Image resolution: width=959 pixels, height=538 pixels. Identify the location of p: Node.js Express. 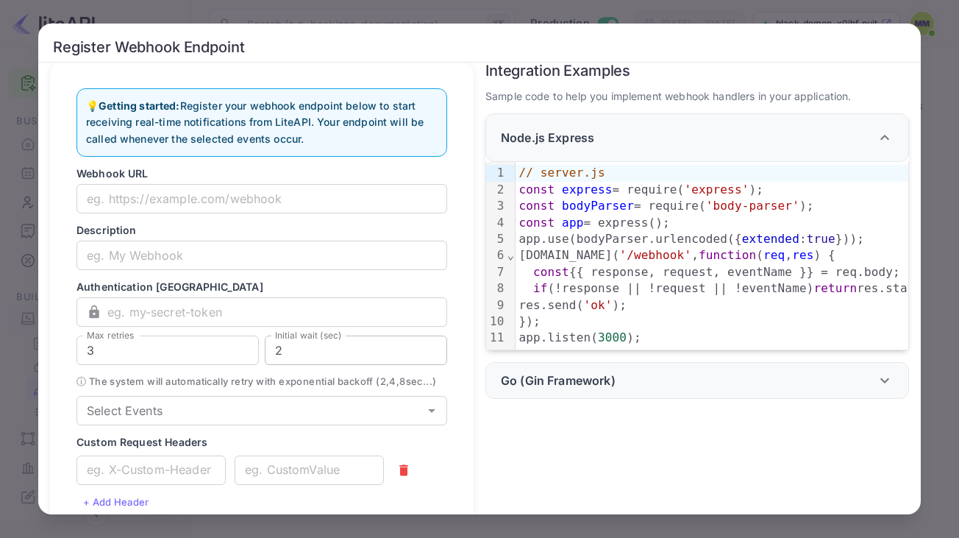
(547, 138).